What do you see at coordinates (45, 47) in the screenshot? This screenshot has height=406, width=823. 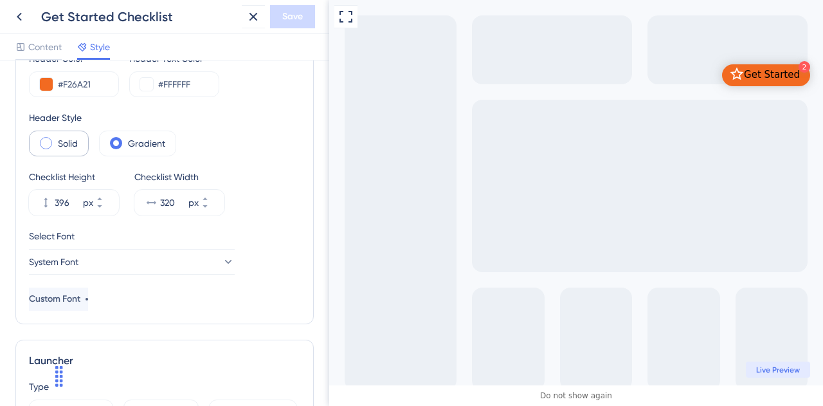 I see `span: Content` at bounding box center [45, 47].